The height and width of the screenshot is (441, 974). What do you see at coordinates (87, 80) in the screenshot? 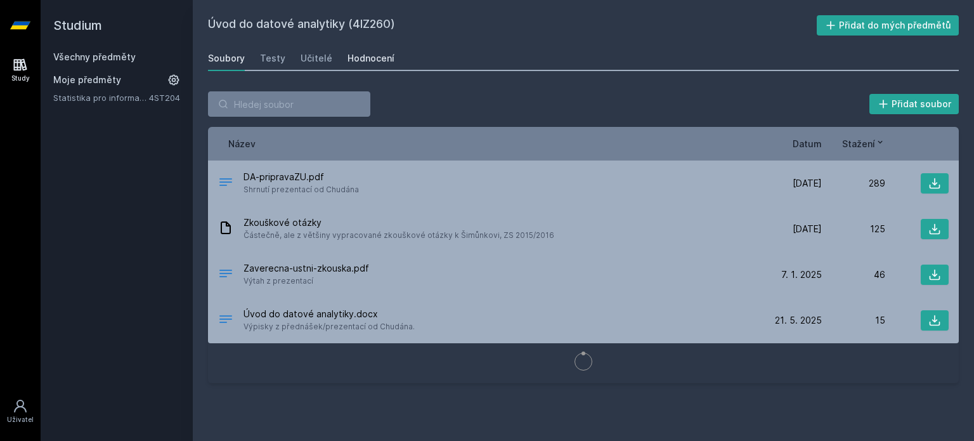
I see `span: Moje předměty` at bounding box center [87, 80].